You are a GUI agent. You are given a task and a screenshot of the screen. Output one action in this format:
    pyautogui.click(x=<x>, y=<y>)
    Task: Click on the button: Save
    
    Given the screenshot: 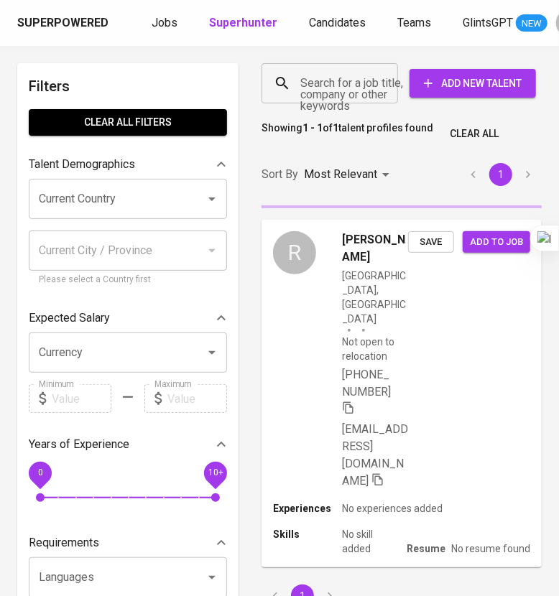 What is the action you would take?
    pyautogui.click(x=431, y=242)
    